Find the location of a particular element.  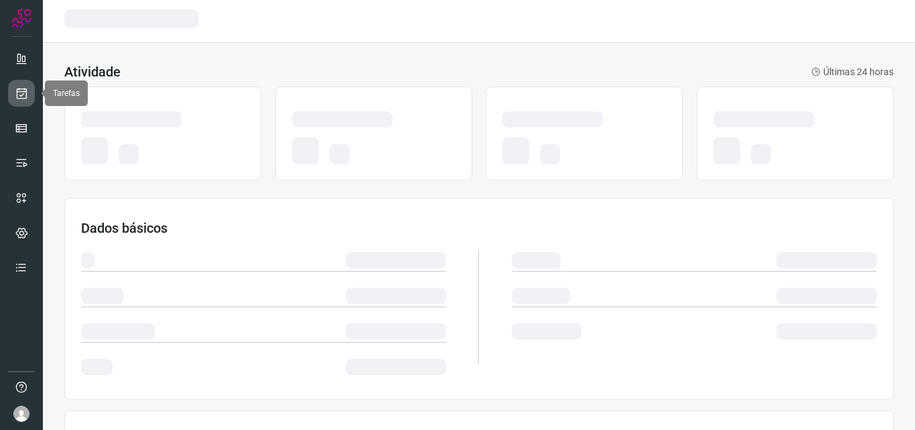

span: Tarefas is located at coordinates (66, 93).